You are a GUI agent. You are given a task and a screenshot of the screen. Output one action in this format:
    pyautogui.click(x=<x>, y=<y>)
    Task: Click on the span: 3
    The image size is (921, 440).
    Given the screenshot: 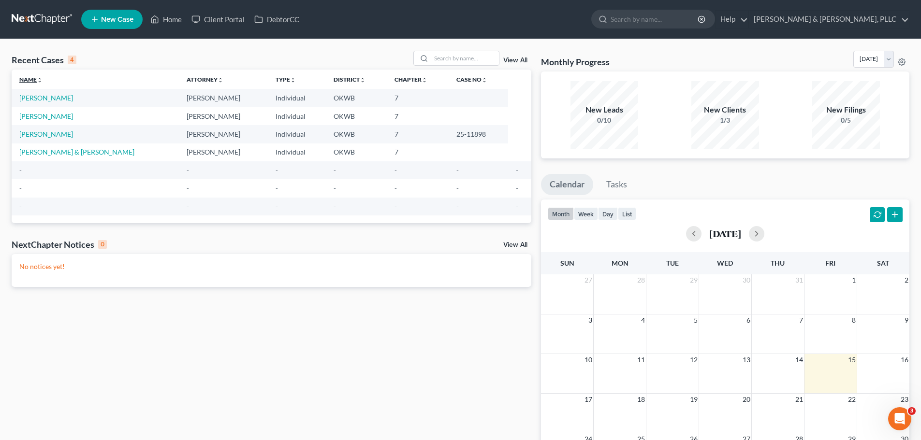 What is the action you would take?
    pyautogui.click(x=590, y=320)
    